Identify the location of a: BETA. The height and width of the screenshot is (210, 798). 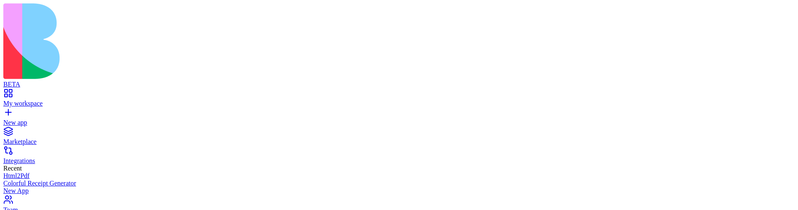
(399, 81).